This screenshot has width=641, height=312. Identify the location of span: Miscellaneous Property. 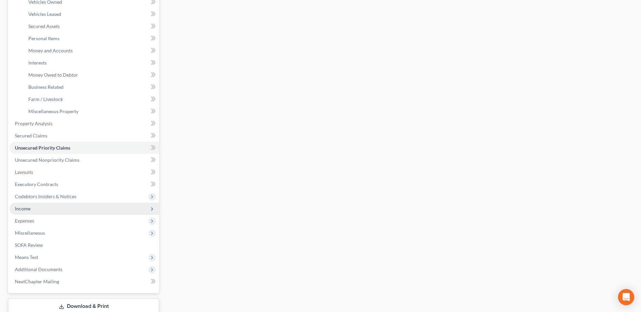
(53, 111).